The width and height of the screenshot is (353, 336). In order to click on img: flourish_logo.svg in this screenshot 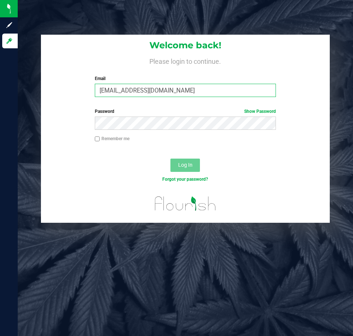, I will do `click(185, 203)`.